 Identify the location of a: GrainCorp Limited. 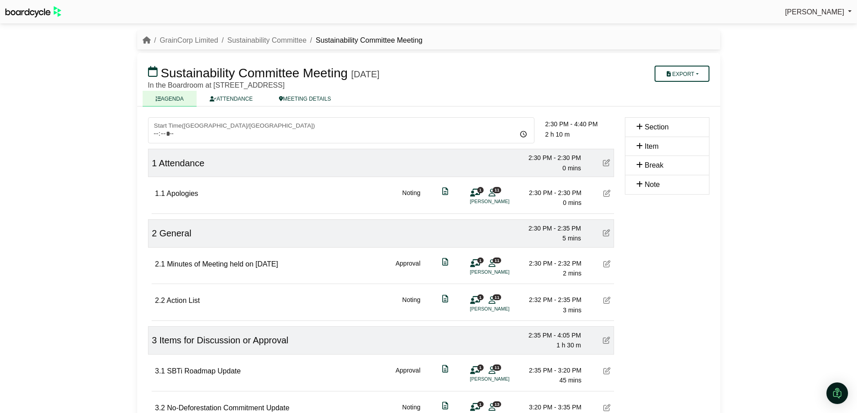
(189, 40).